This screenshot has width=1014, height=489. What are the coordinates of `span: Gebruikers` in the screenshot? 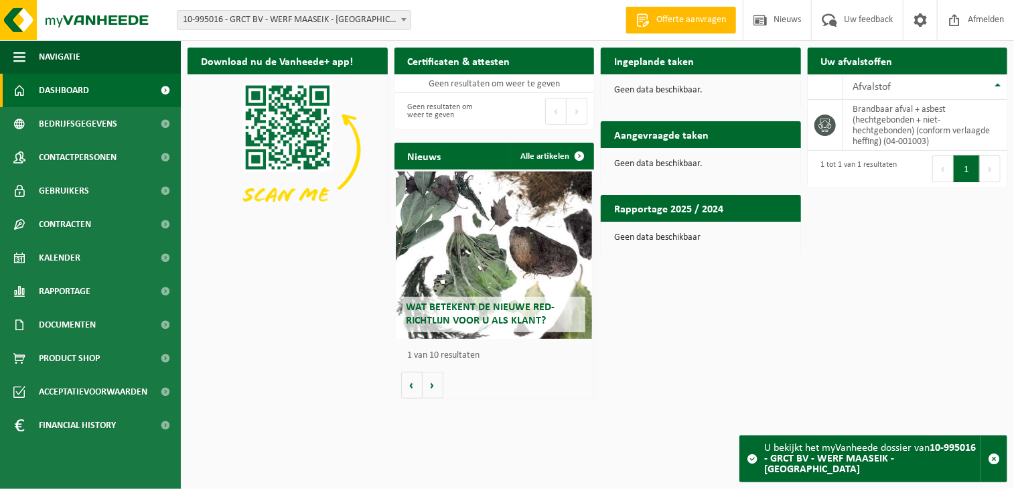 It's located at (64, 191).